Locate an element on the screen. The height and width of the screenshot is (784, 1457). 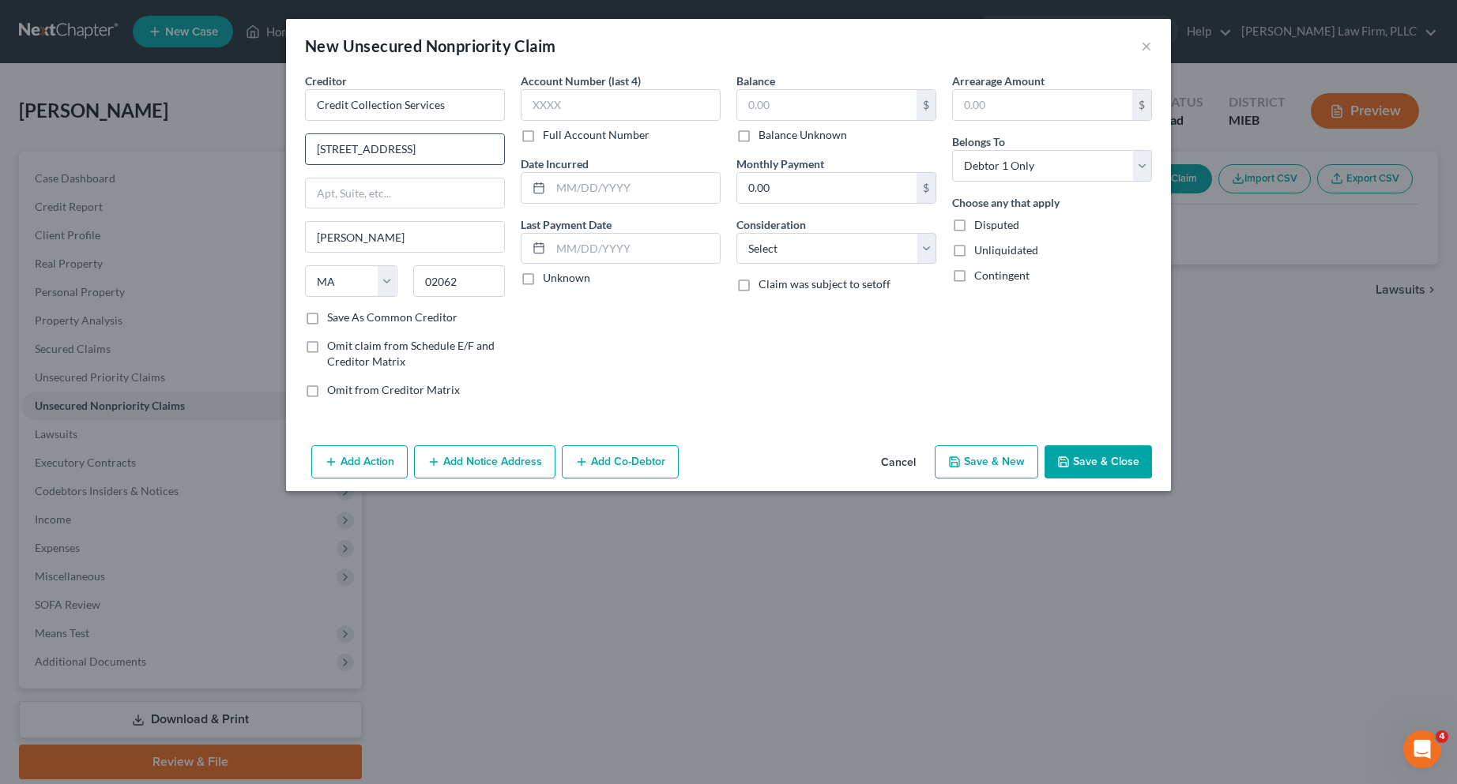
input: Enter address... is located at coordinates (404, 149).